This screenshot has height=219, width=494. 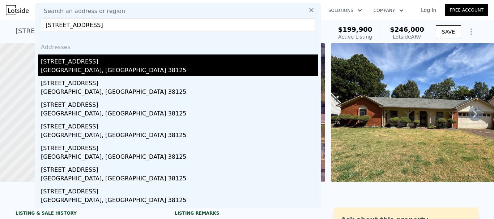 I want to click on button: Solutions, so click(x=345, y=10).